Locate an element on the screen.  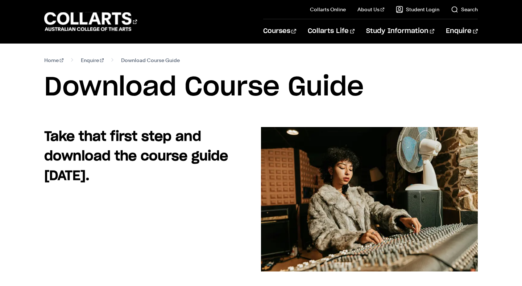
a: Search is located at coordinates (464, 9).